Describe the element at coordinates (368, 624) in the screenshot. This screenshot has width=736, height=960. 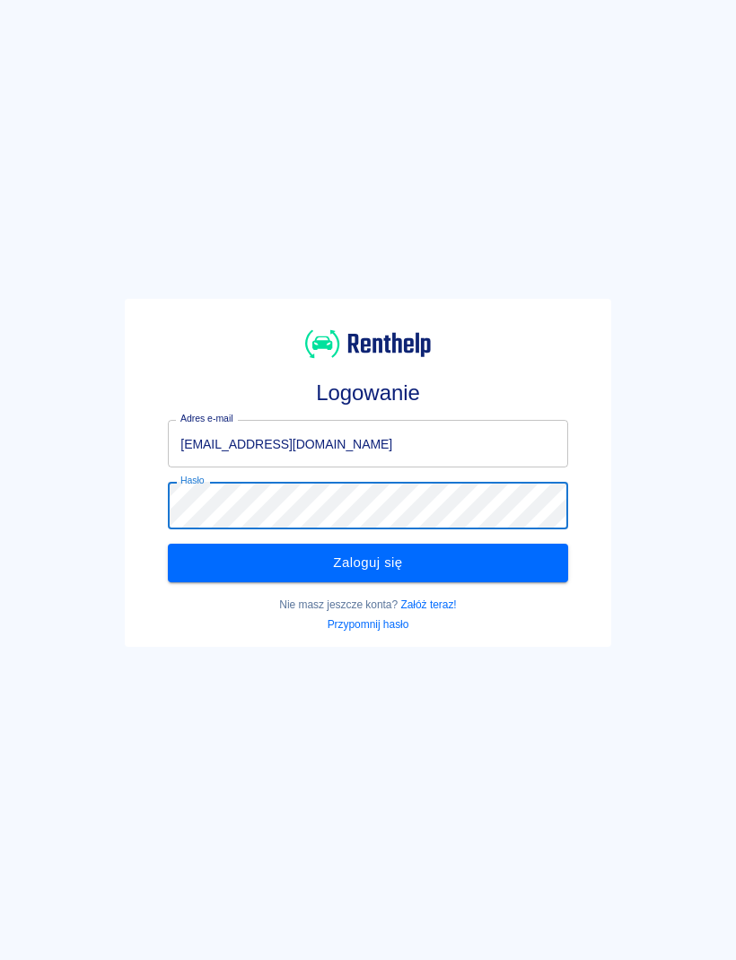
I see `a: Przypomnij hasło` at that location.